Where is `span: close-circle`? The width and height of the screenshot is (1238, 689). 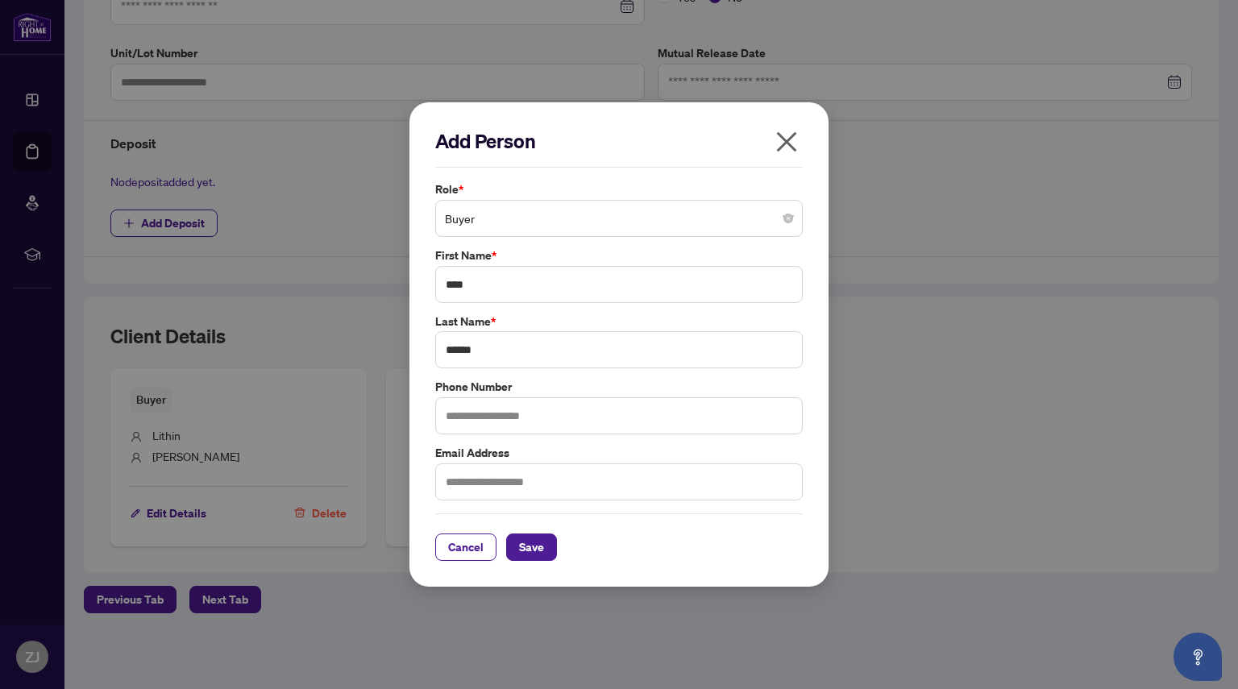
span: close-circle is located at coordinates (788, 218).